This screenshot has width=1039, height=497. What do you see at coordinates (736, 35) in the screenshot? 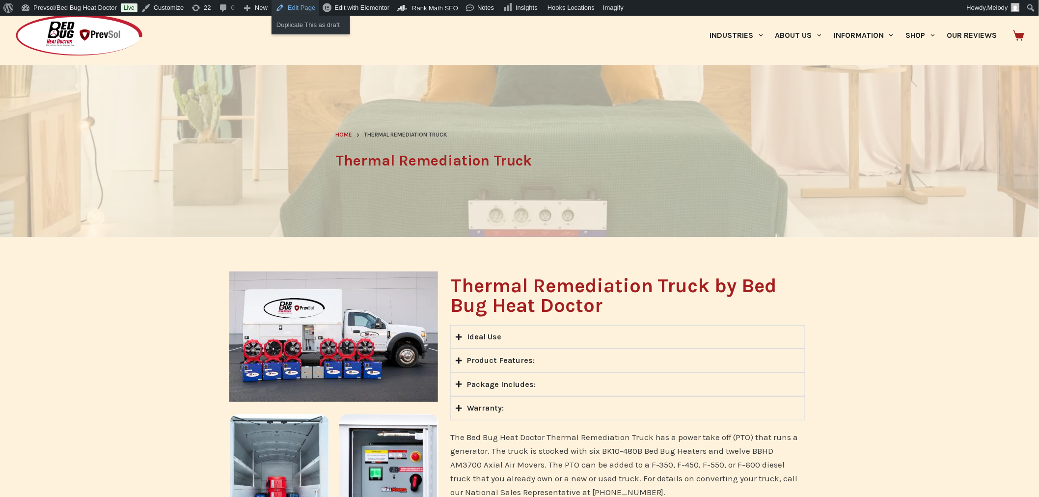
I see `a: Industries` at bounding box center [736, 35].